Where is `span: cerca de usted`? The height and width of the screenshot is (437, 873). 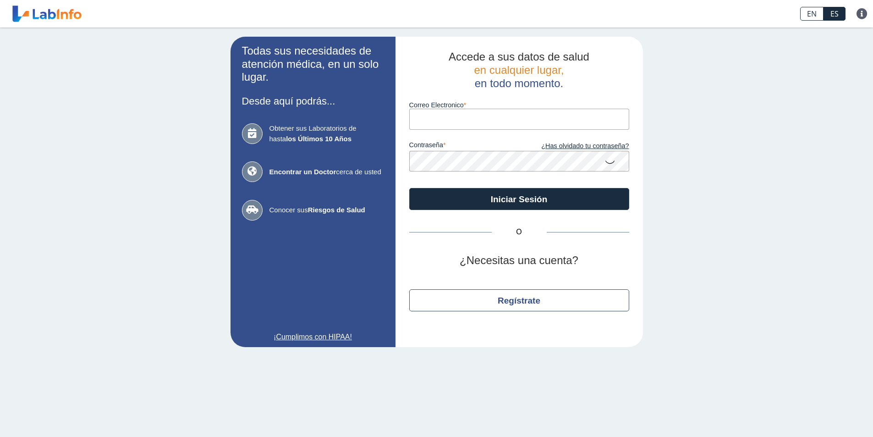
span: cerca de usted is located at coordinates (327, 172).